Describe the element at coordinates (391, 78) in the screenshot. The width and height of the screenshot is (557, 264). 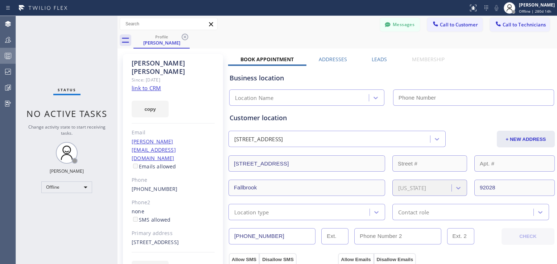
I see `div: Business location` at that location.